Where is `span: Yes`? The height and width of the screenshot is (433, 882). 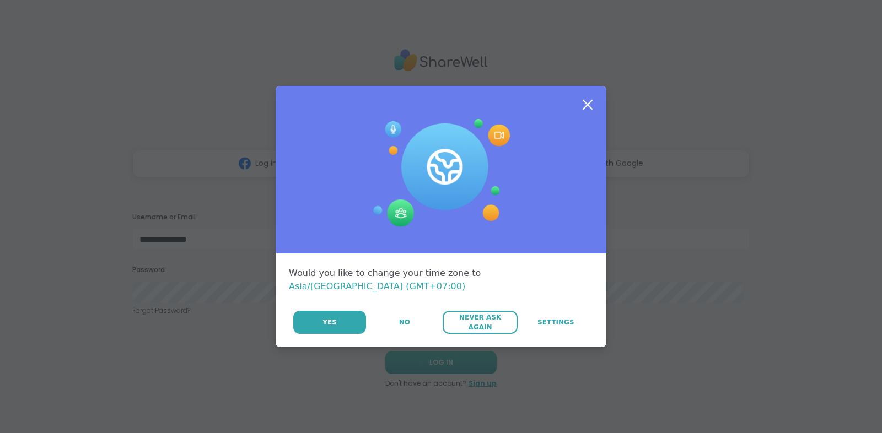 span: Yes is located at coordinates (330, 322).